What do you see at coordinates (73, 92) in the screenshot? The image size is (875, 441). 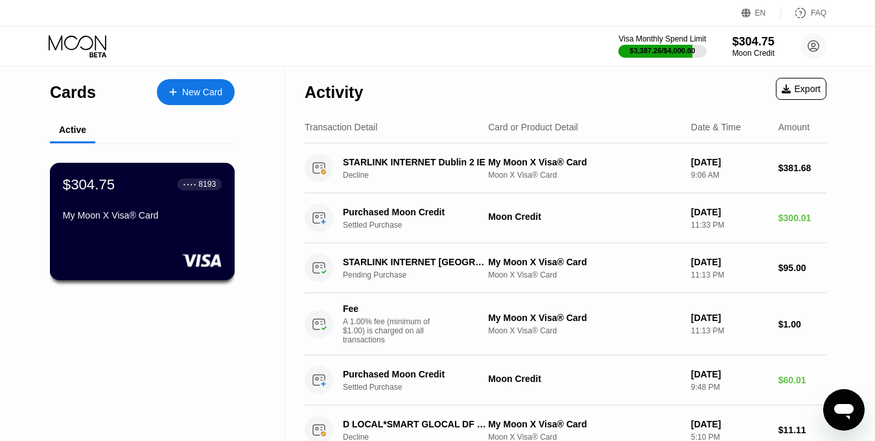 I see `div: Cards` at bounding box center [73, 92].